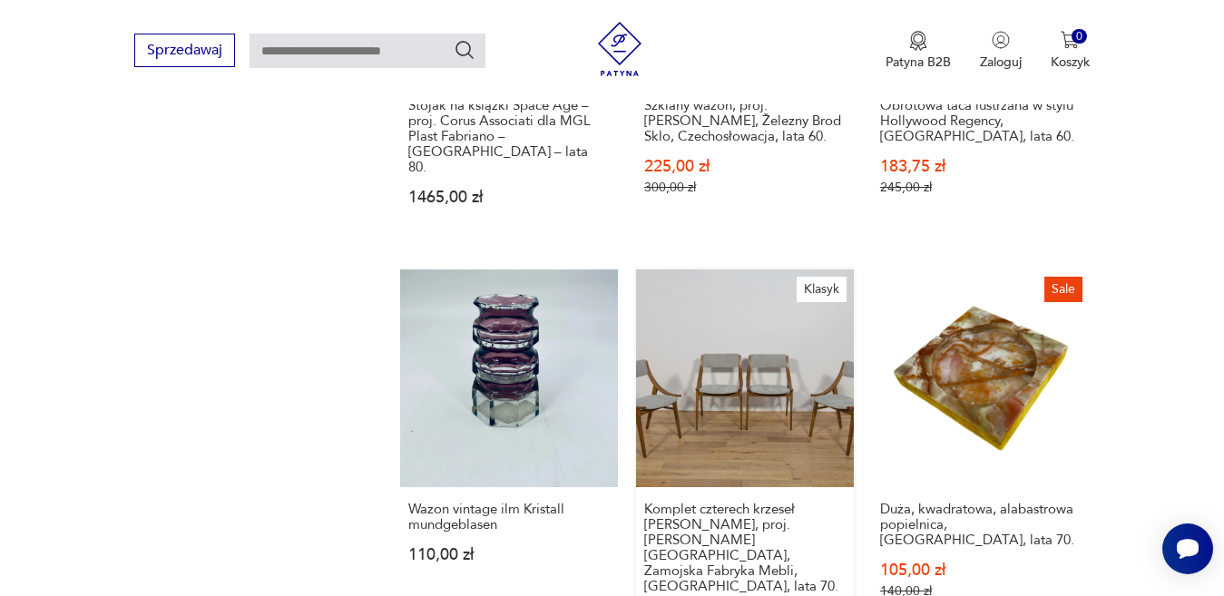  What do you see at coordinates (918, 62) in the screenshot?
I see `p: Patyna B2B` at bounding box center [918, 62].